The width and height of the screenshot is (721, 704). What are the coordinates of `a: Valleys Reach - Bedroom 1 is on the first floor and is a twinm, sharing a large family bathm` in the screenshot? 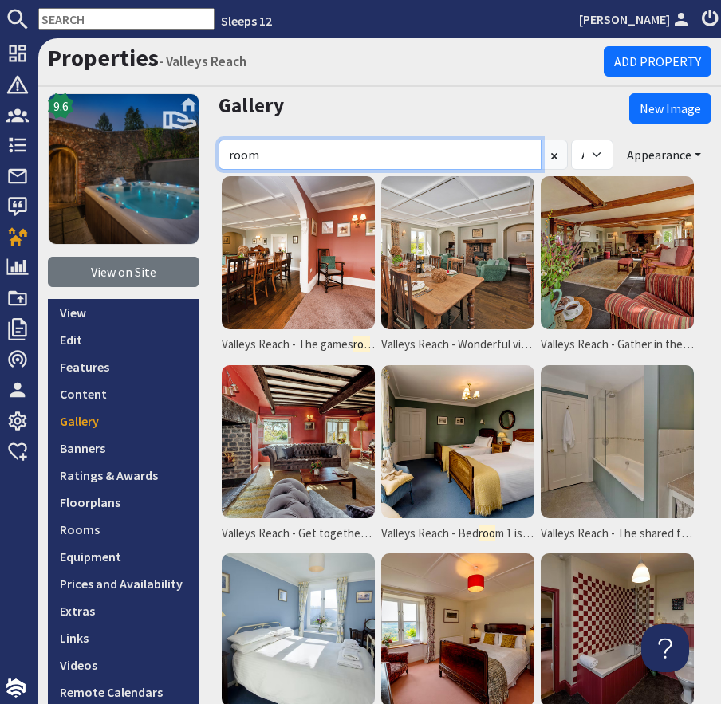 It's located at (458, 456).